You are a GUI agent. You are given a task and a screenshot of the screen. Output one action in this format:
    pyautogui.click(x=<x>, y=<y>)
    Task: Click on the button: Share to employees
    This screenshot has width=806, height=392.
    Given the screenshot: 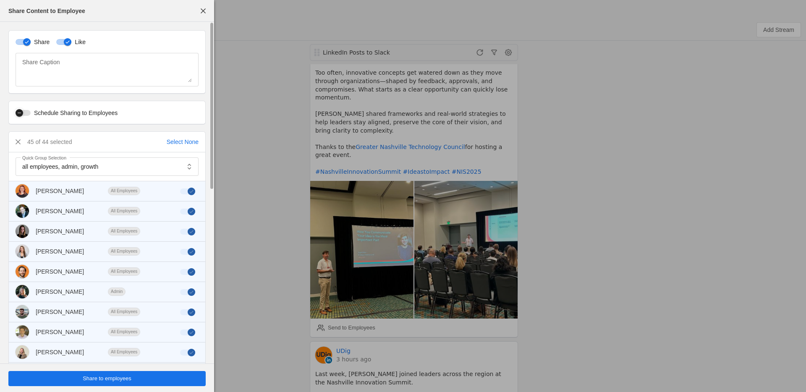 What is the action you would take?
    pyautogui.click(x=107, y=379)
    